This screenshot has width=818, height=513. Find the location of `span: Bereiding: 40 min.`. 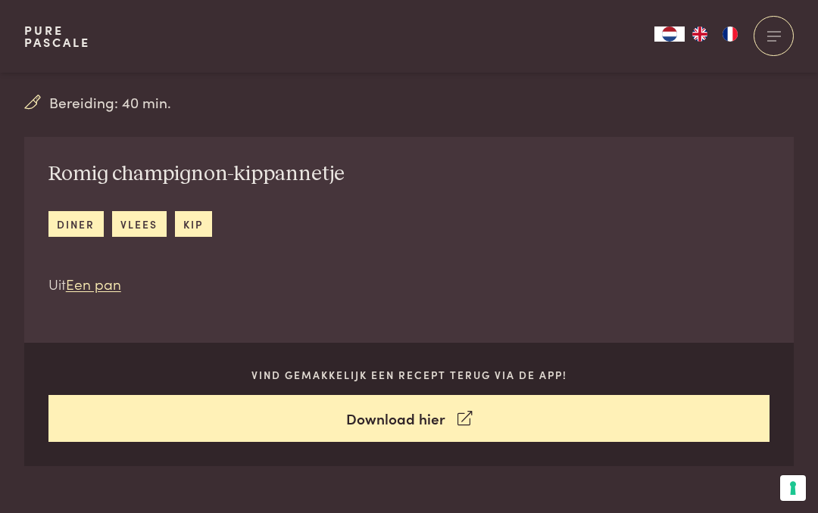

span: Bereiding: 40 min. is located at coordinates (110, 102).